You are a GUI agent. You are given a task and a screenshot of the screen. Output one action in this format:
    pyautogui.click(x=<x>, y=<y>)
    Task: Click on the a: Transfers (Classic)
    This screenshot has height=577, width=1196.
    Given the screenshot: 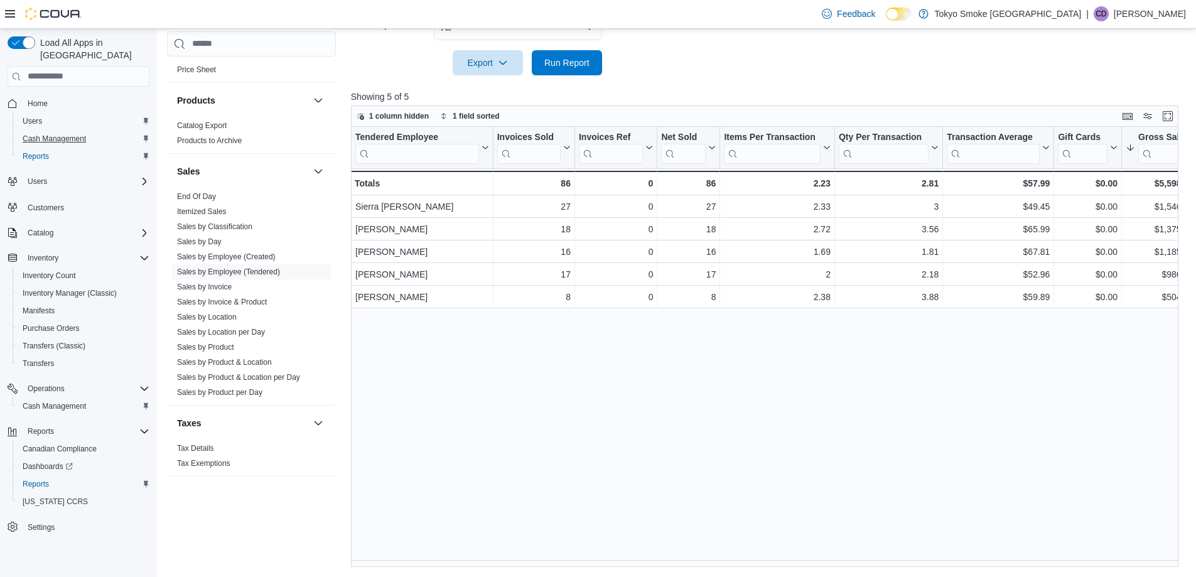 What is the action you would take?
    pyautogui.click(x=54, y=346)
    